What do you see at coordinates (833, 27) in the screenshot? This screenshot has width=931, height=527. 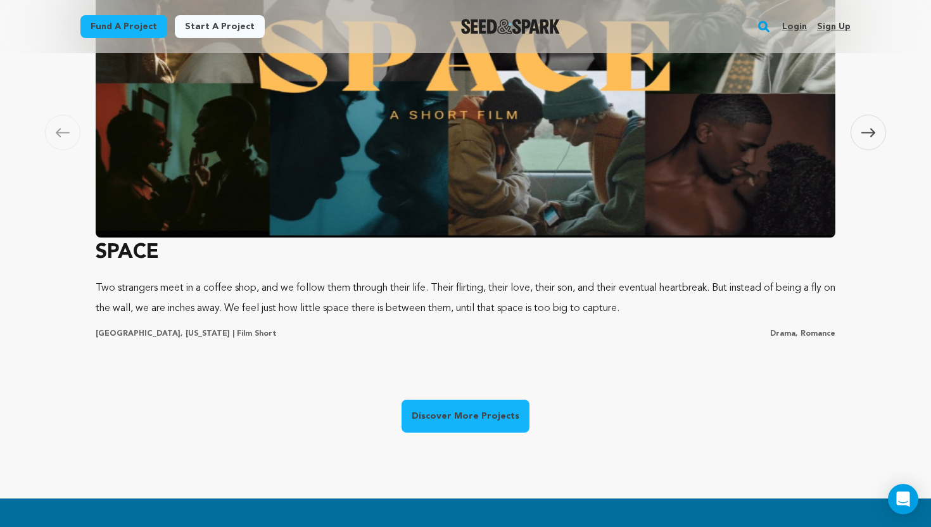 I see `a: Sign up` at bounding box center [833, 27].